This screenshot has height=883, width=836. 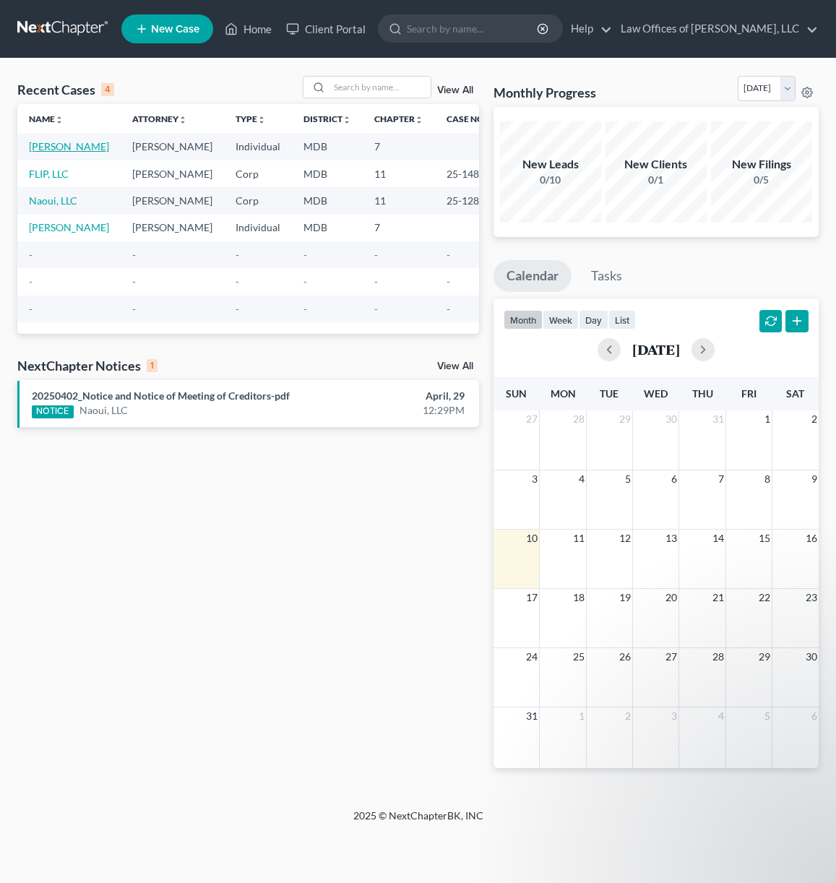 What do you see at coordinates (532, 598) in the screenshot?
I see `span: 17` at bounding box center [532, 598].